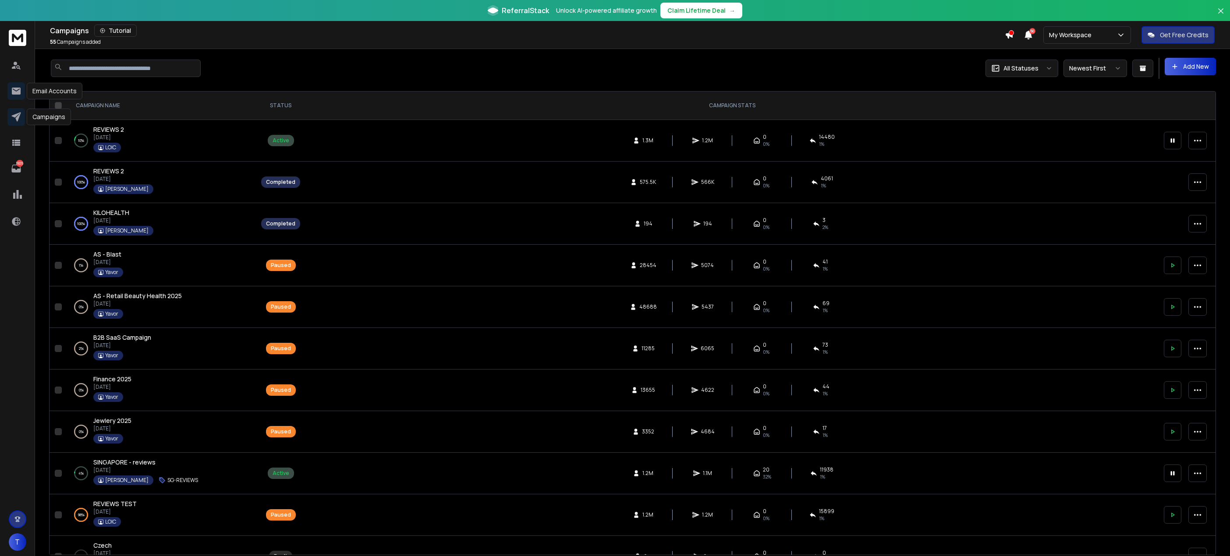 The width and height of the screenshot is (1230, 556). Describe the element at coordinates (648, 390) in the screenshot. I see `span: 13655` at that location.